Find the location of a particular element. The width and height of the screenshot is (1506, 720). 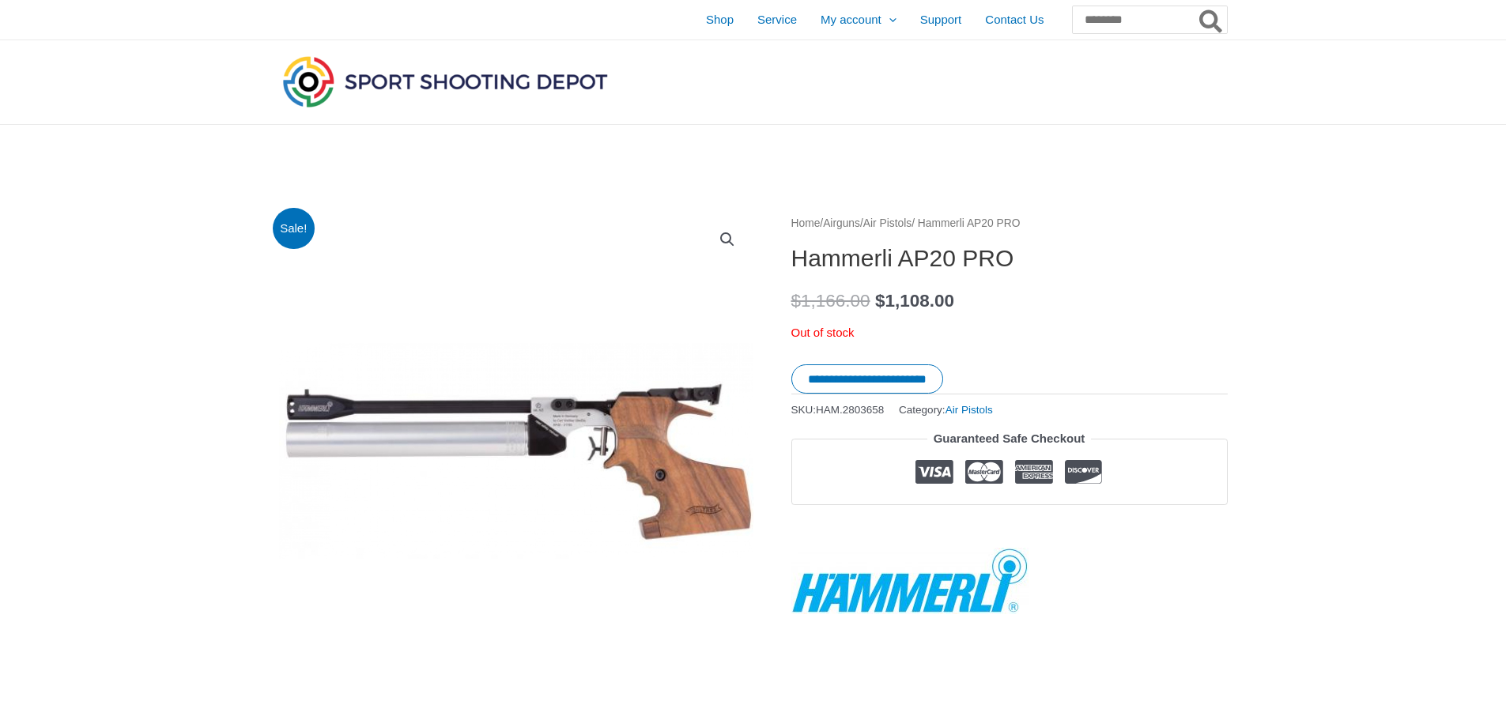

span: SKU: is located at coordinates (838, 410).